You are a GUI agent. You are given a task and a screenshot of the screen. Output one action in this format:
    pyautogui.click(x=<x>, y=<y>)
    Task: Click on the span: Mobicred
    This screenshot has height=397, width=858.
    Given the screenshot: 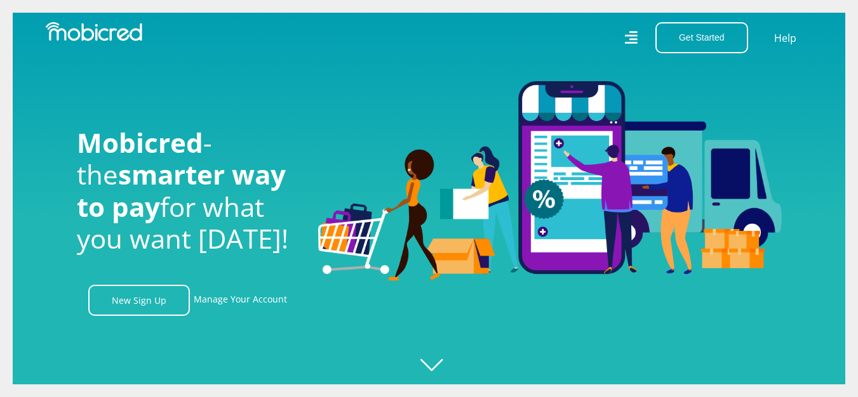 What is the action you would take?
    pyautogui.click(x=140, y=142)
    